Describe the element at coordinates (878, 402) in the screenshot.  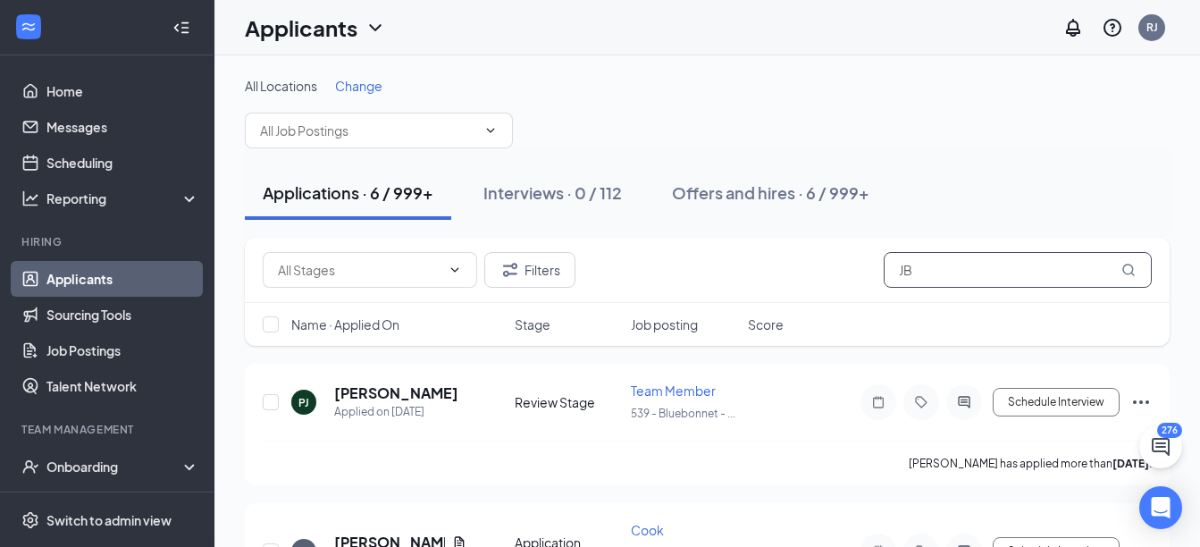
I see `svg: Note` at that location.